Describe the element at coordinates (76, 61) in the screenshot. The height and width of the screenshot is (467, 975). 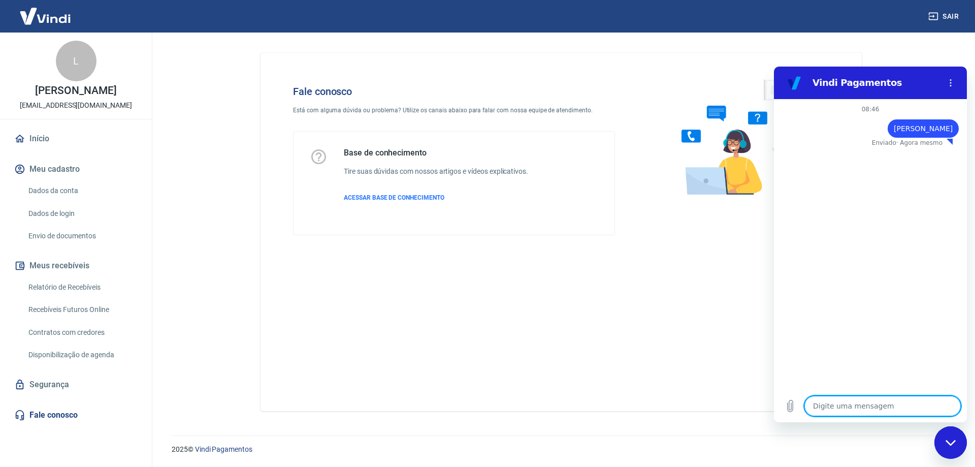
I see `div: L` at that location.